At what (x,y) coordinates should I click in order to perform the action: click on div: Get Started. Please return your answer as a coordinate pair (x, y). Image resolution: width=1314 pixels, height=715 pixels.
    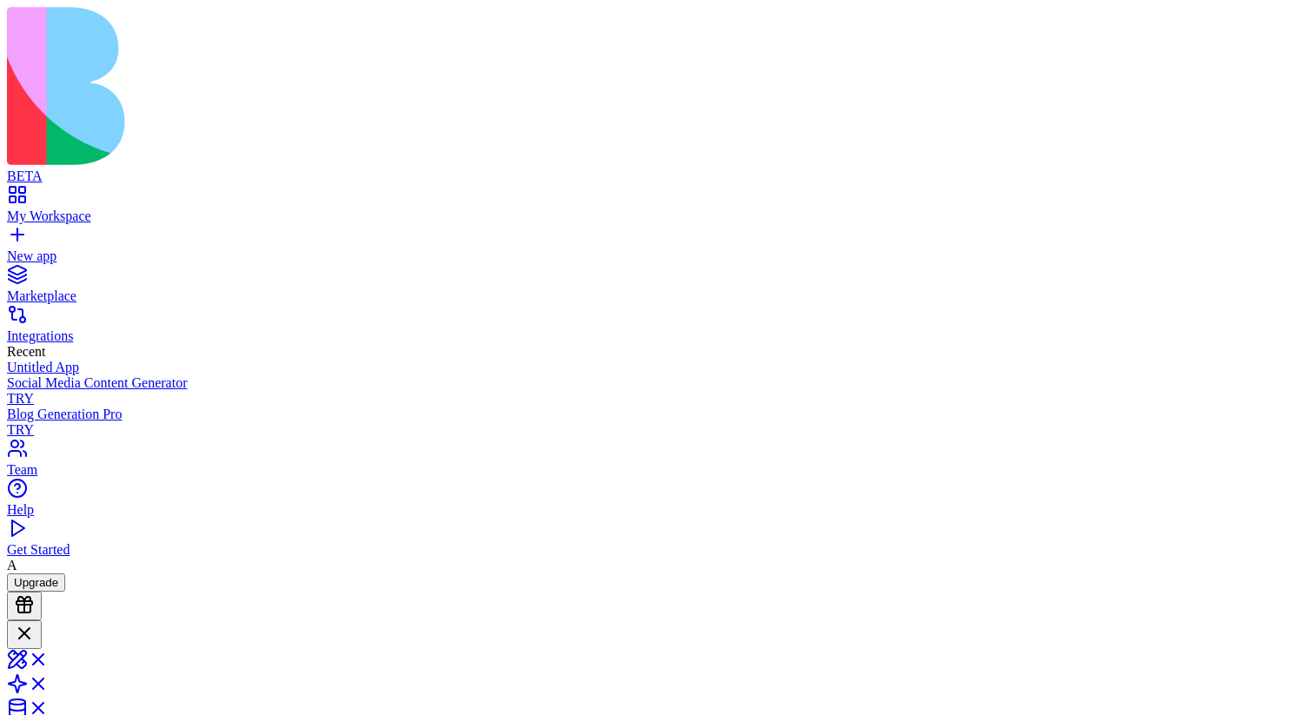
    Looking at the image, I should click on (657, 550).